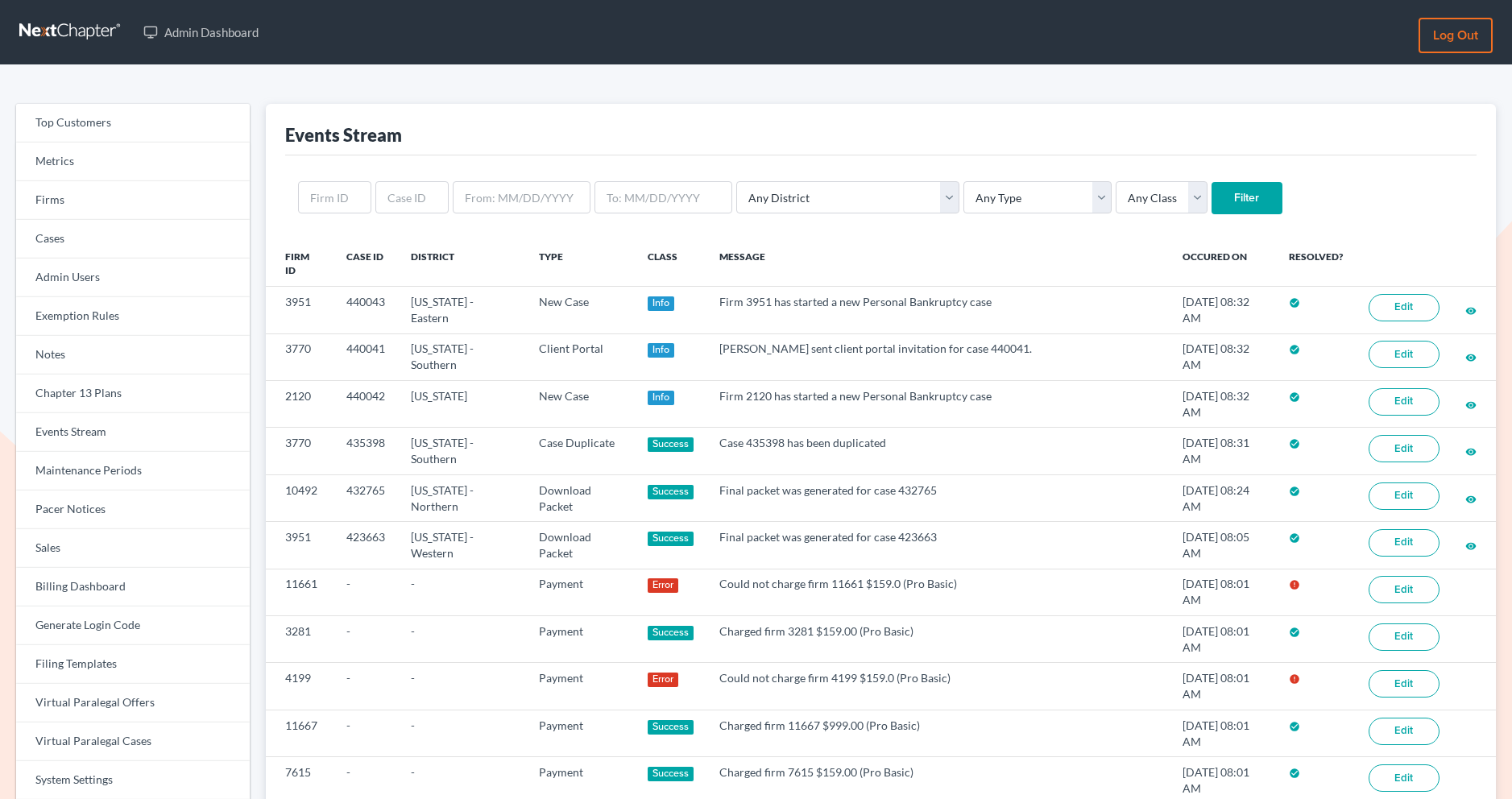 This screenshot has width=1512, height=799. Describe the element at coordinates (133, 433) in the screenshot. I see `a: Events Stream` at that location.